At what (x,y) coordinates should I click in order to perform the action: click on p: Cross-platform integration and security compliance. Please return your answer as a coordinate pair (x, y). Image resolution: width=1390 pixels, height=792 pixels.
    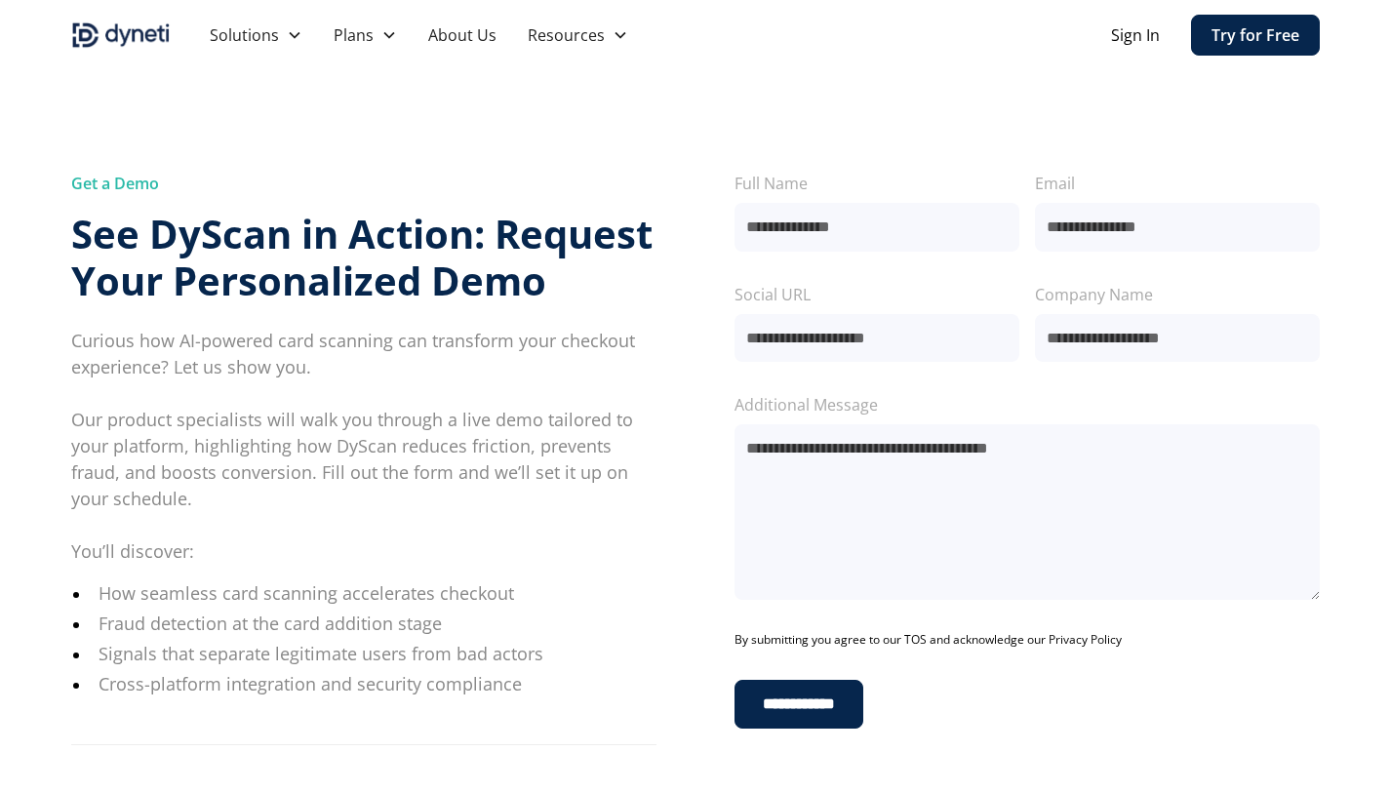
    Looking at the image, I should click on (378, 684).